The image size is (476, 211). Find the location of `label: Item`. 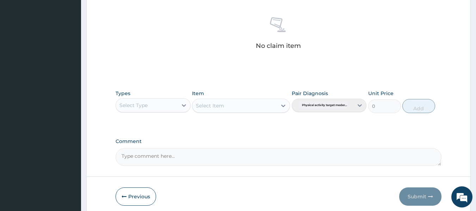

label: Item is located at coordinates (198, 93).